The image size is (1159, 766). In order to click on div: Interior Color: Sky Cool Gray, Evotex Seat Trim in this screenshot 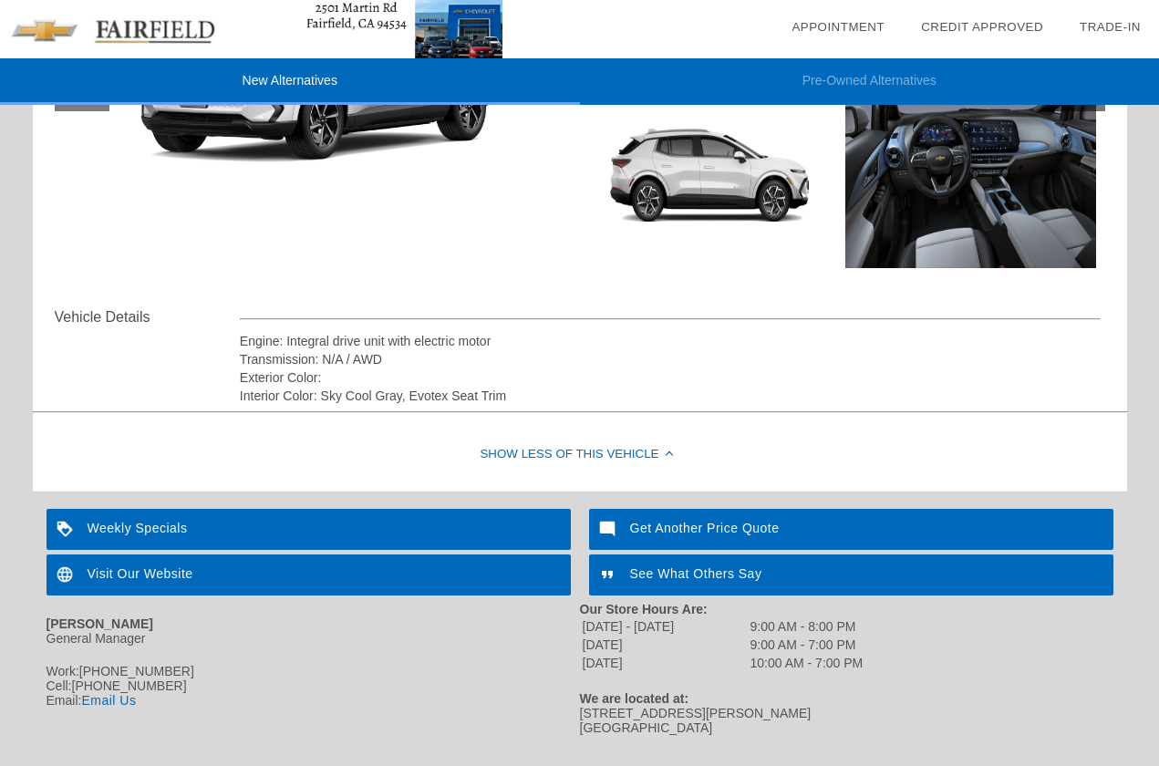, I will do `click(670, 396)`.